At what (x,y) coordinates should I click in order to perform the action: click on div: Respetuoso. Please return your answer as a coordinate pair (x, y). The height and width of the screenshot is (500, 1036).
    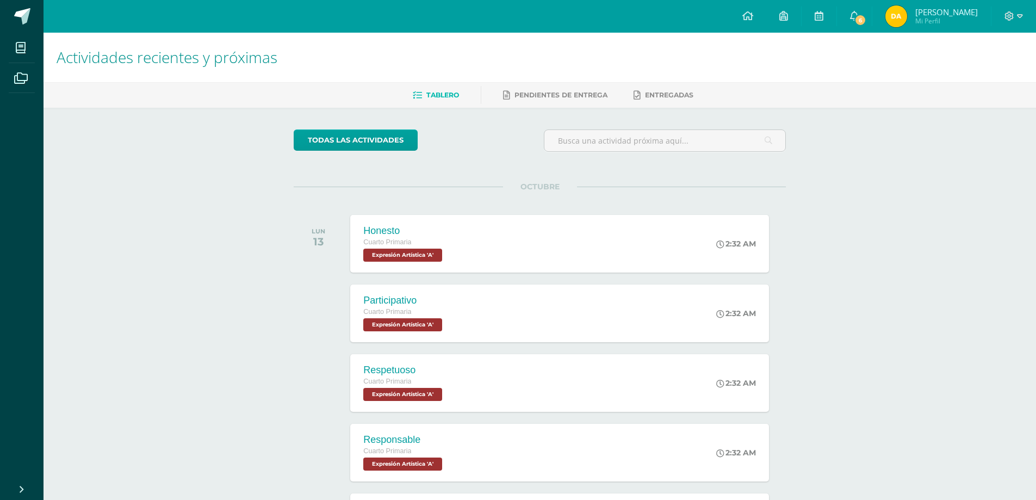
    Looking at the image, I should click on (404, 370).